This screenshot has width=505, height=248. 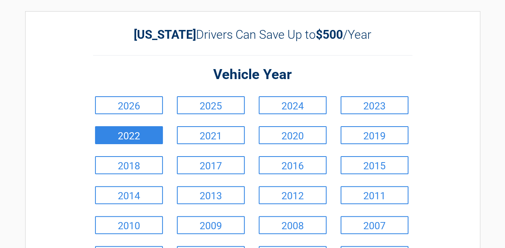 What do you see at coordinates (129, 135) in the screenshot?
I see `a: 2022` at bounding box center [129, 135].